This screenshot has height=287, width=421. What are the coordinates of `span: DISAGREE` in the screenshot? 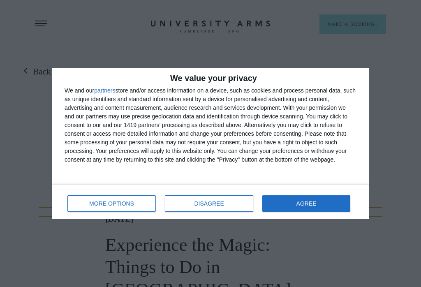 It's located at (209, 204).